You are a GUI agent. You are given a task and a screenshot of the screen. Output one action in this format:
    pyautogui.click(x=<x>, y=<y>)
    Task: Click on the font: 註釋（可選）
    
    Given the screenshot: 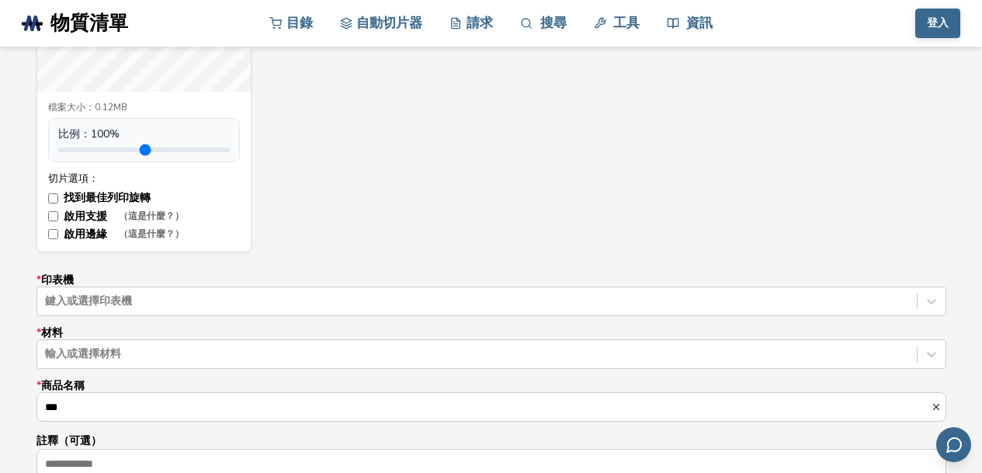 What is the action you would take?
    pyautogui.click(x=69, y=440)
    